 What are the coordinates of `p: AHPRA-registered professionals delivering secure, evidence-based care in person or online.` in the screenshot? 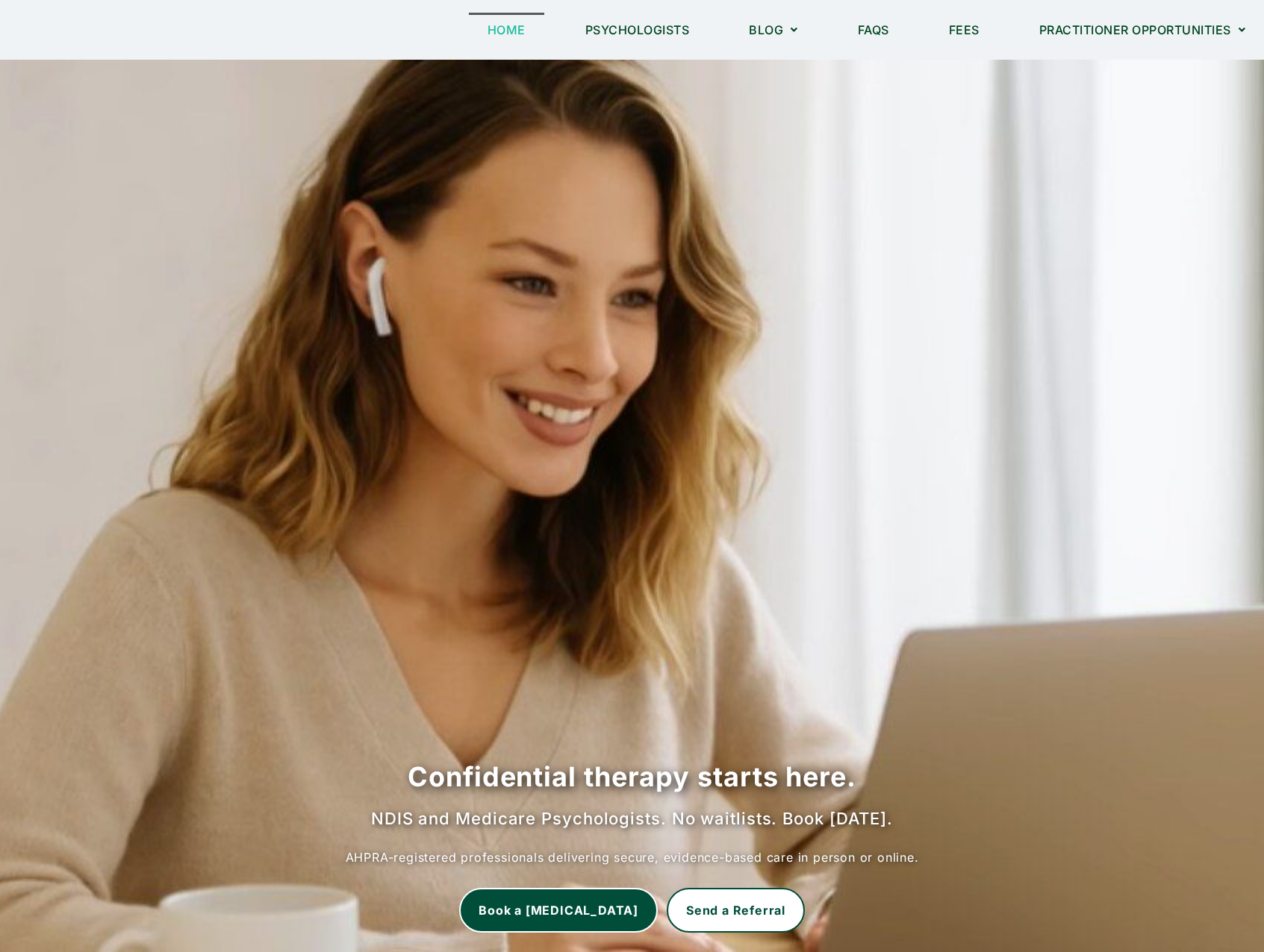 It's located at (631, 857).